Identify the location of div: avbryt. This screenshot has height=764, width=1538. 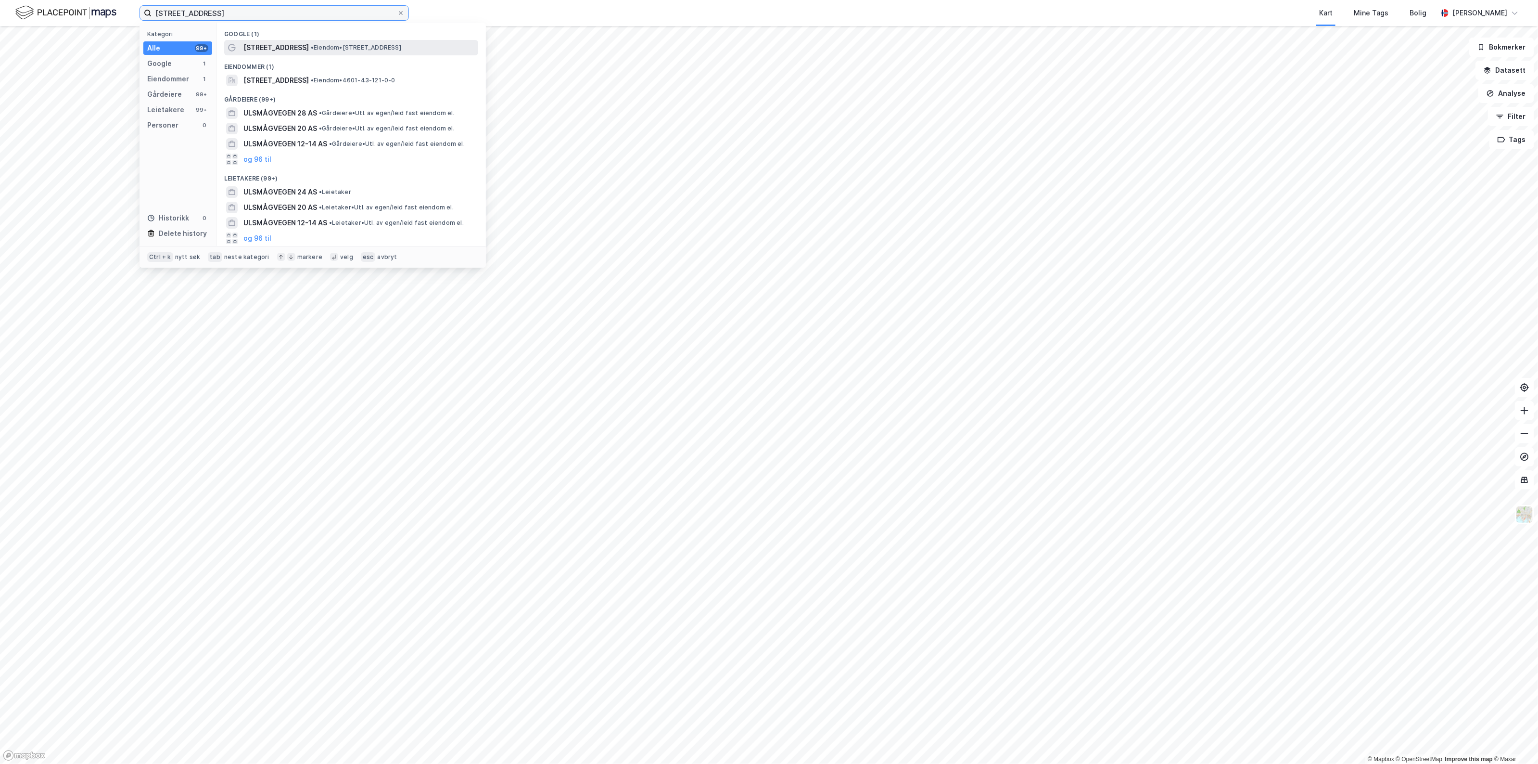
(387, 257).